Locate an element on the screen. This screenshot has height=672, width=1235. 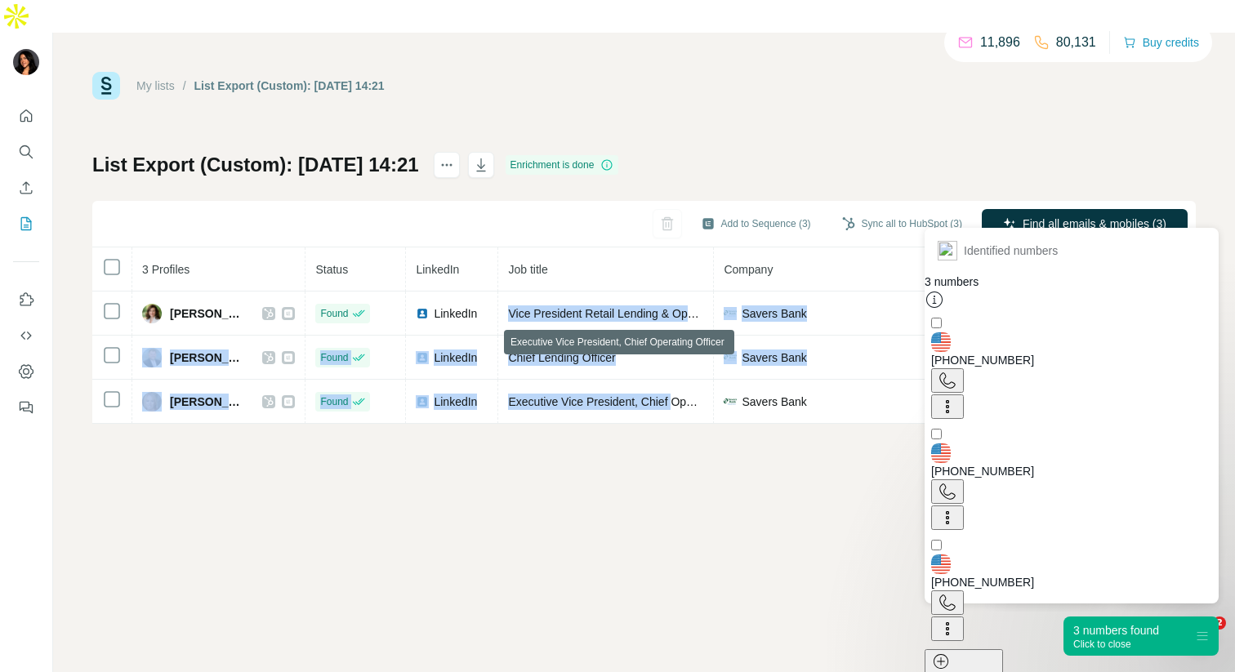
span: Vice President Retail Lending & Operations is located at coordinates (618, 314).